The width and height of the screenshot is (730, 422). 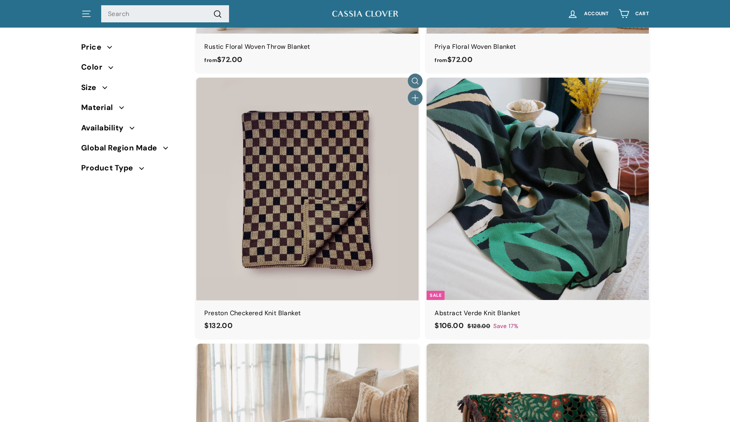 I want to click on span: Material, so click(x=100, y=108).